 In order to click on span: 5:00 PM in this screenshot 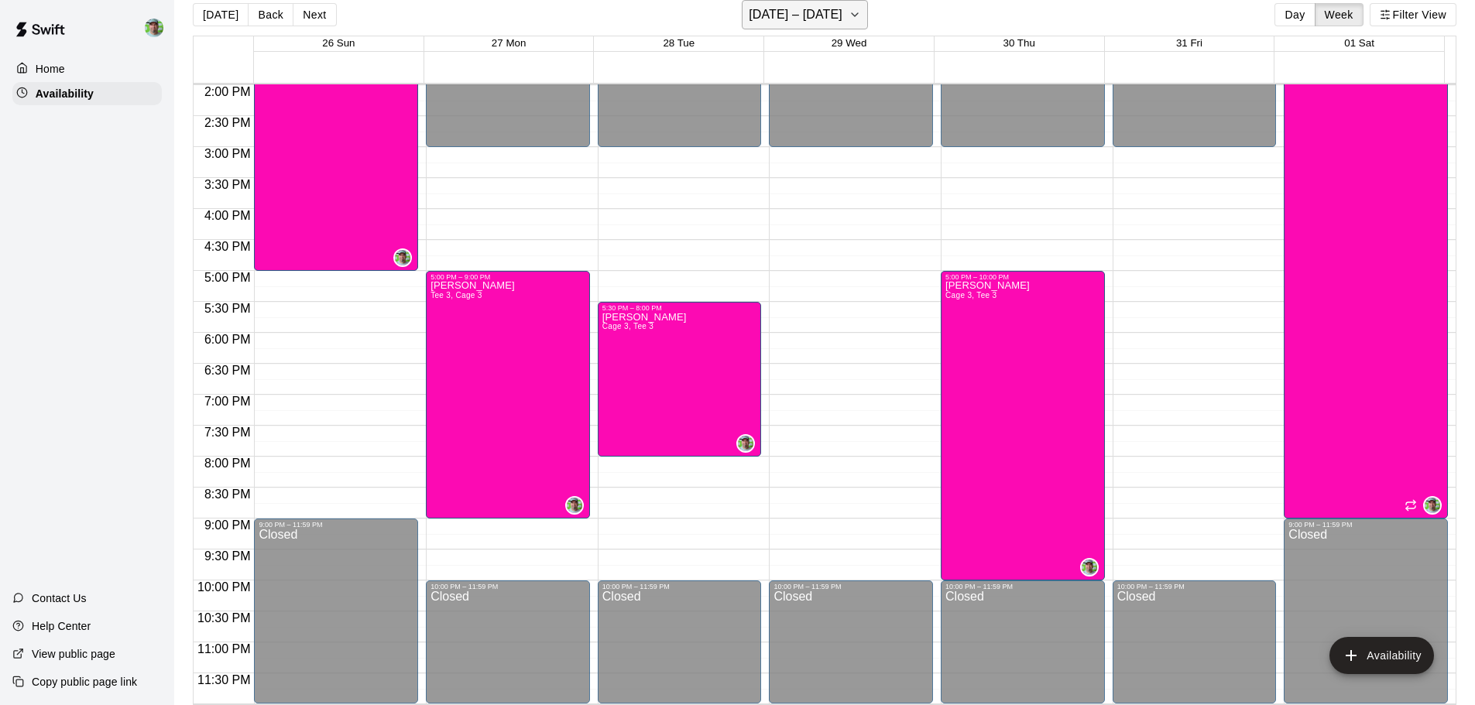, I will do `click(228, 277)`.